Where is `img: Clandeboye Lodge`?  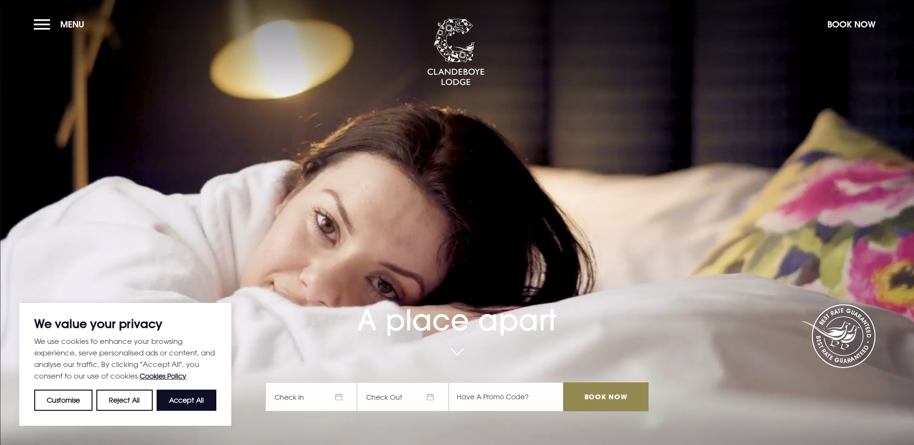 img: Clandeboye Lodge is located at coordinates (456, 53).